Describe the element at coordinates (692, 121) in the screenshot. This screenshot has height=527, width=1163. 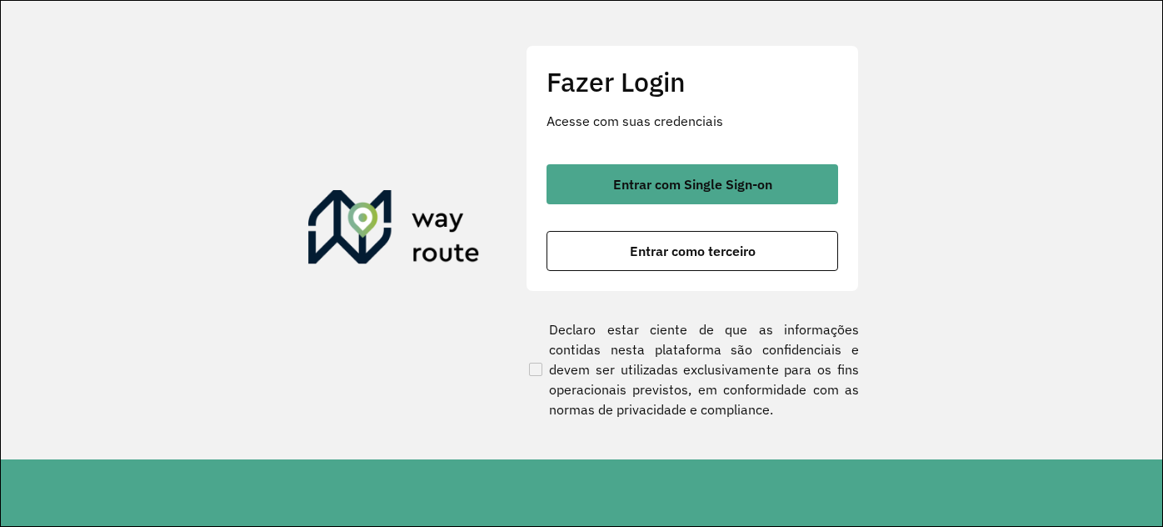
I see `p: Acesse com suas credenciais` at that location.